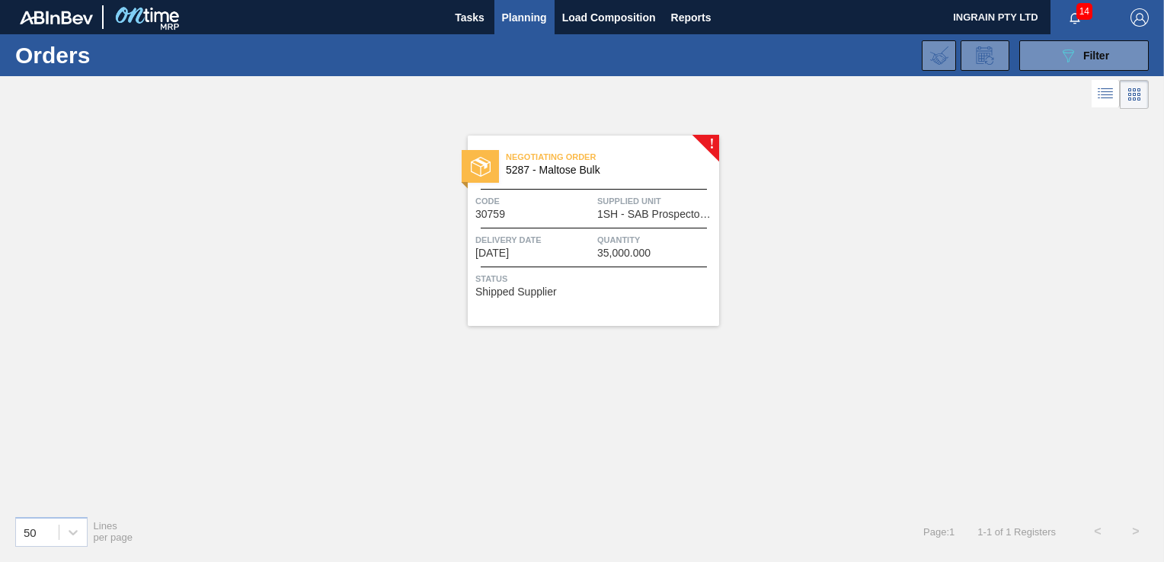  Describe the element at coordinates (613, 157) in the screenshot. I see `span: Negotiating Order` at that location.